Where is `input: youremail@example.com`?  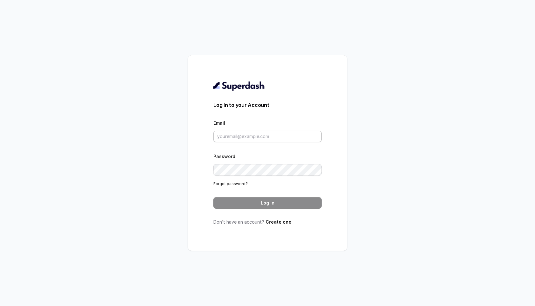
input: youremail@example.com is located at coordinates (267, 137).